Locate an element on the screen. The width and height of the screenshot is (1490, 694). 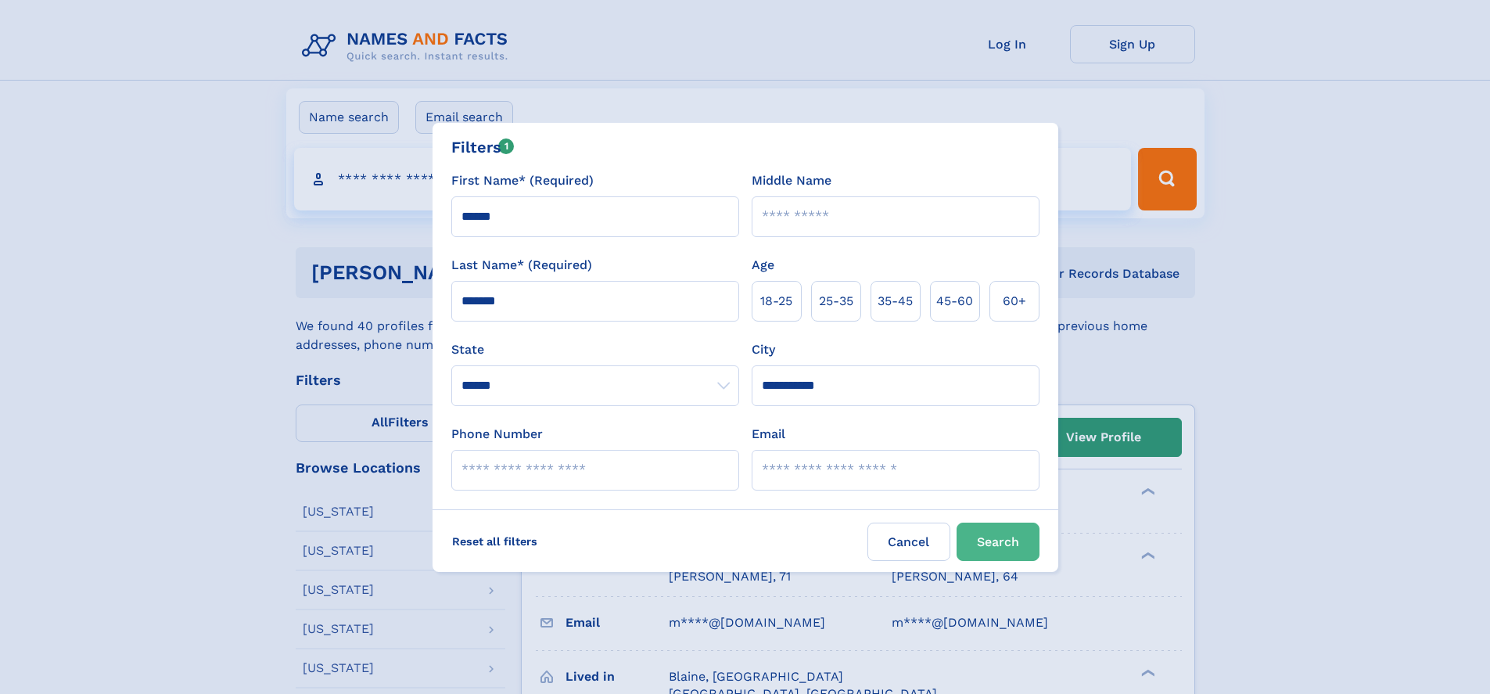
label: State is located at coordinates (595, 350).